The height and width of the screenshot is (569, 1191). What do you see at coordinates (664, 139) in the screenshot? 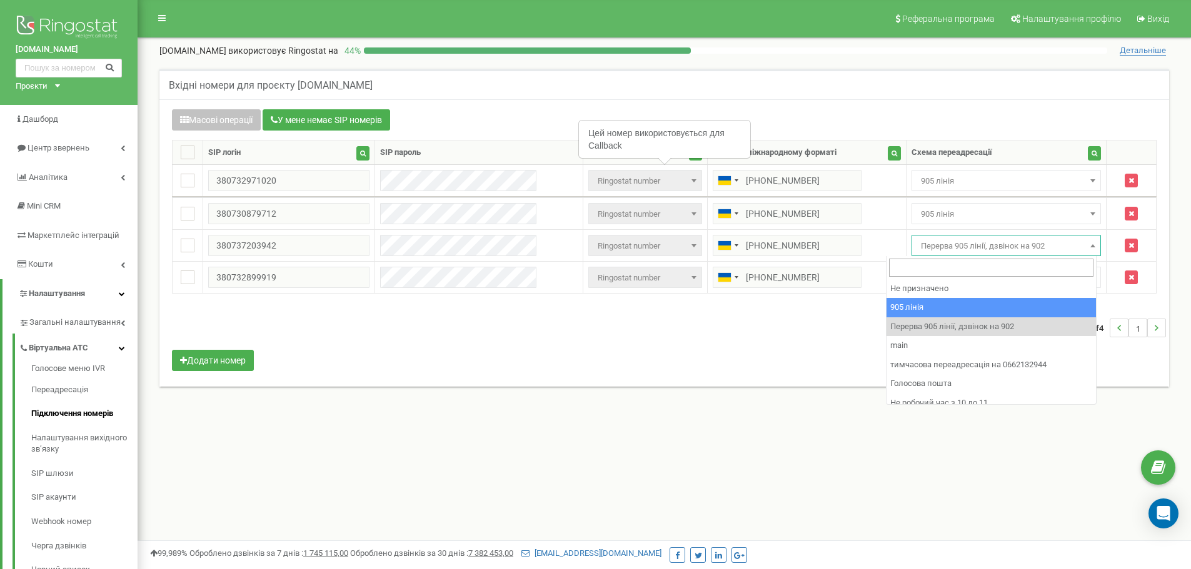
I see `div: Цей номер використовується для Callback` at bounding box center [664, 139].